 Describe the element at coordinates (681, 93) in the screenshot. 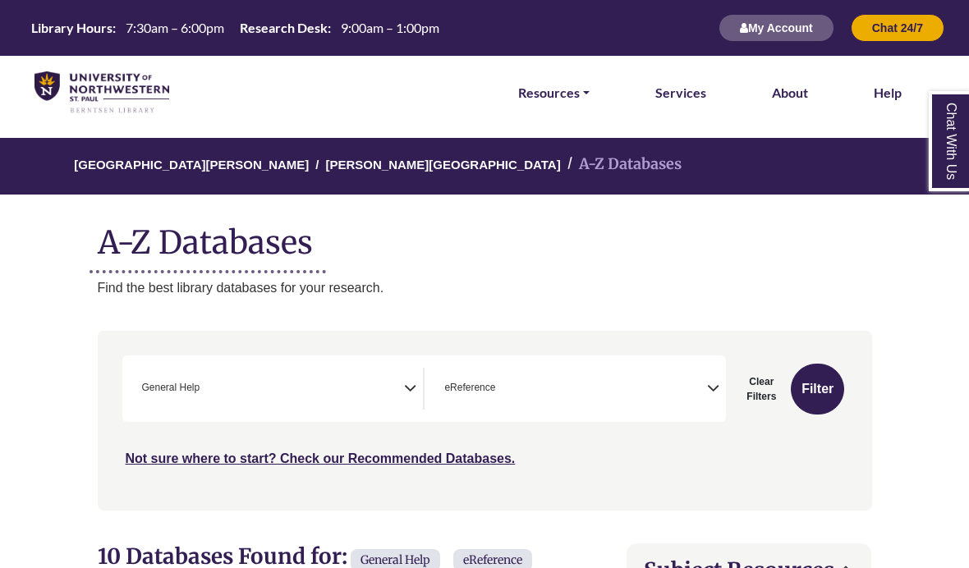

I see `a: Services` at that location.